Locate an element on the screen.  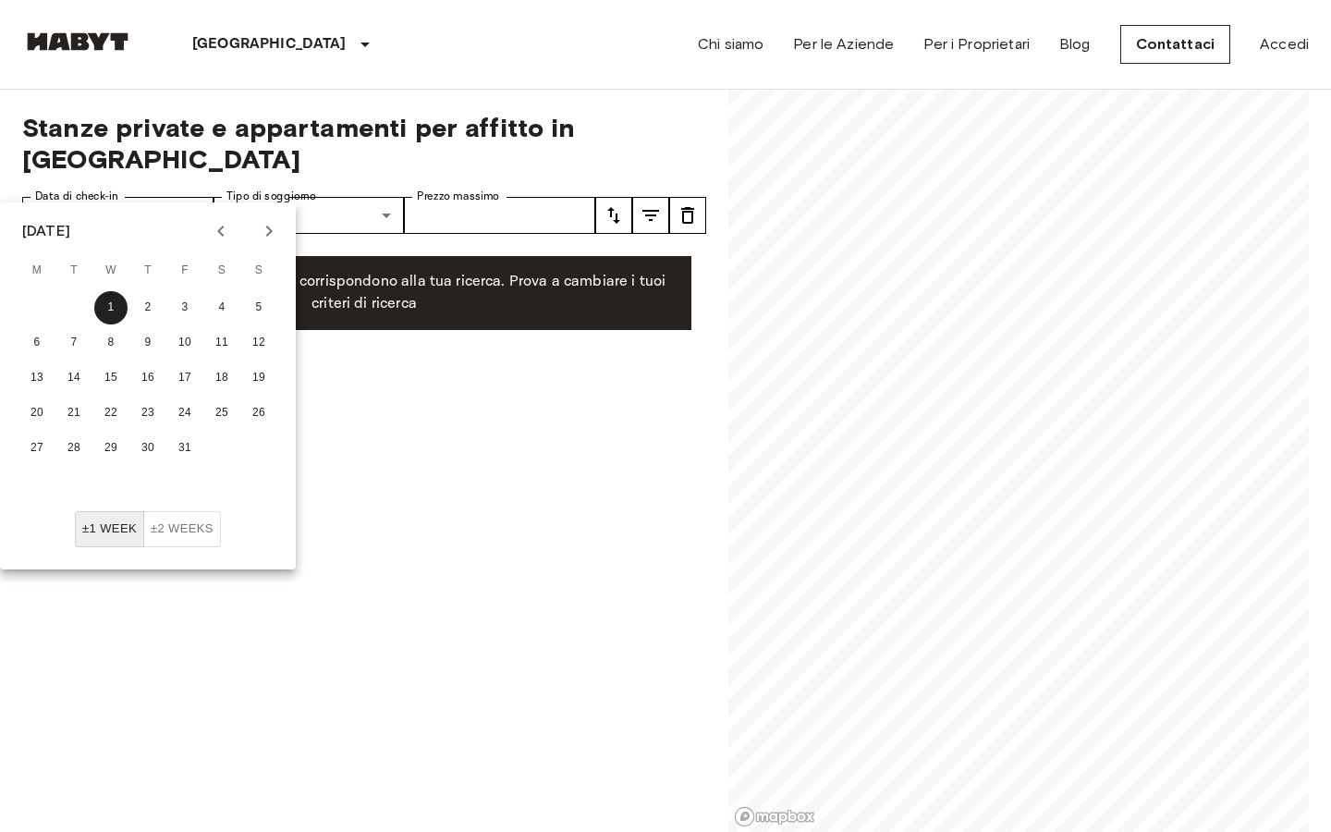
button: 1 is located at coordinates (111, 308).